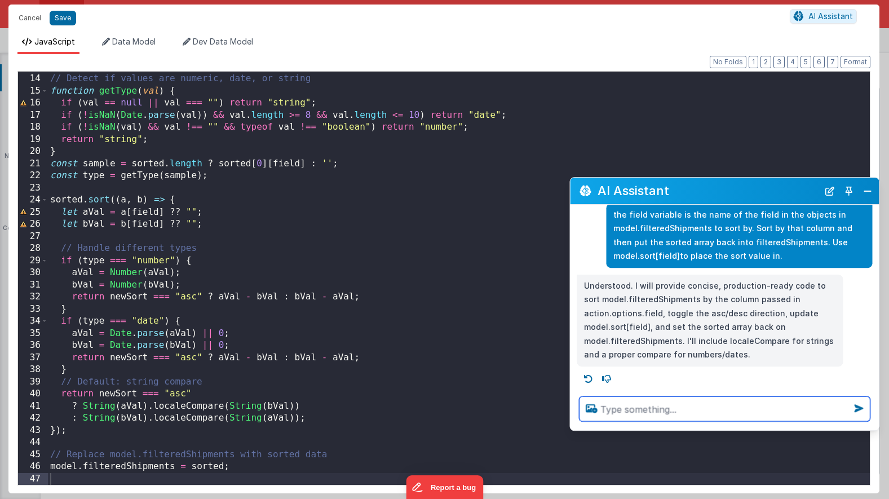  What do you see at coordinates (134, 41) in the screenshot?
I see `span: Data Model` at bounding box center [134, 41].